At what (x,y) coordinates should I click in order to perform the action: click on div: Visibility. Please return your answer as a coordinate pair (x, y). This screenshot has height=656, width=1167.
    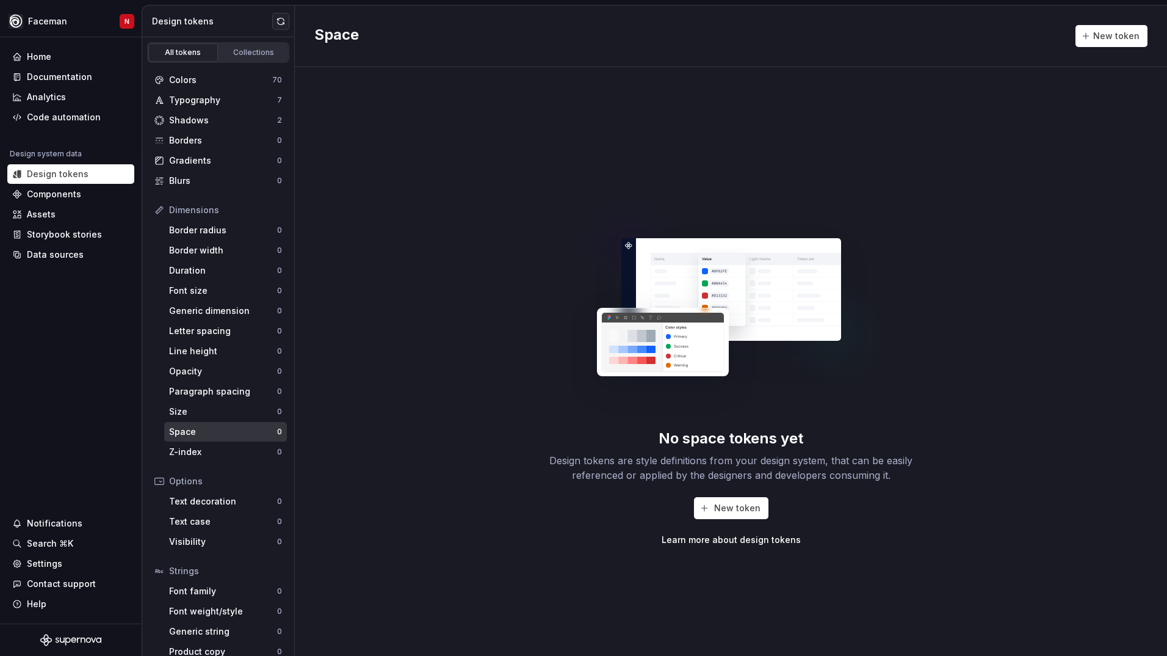
    Looking at the image, I should click on (223, 542).